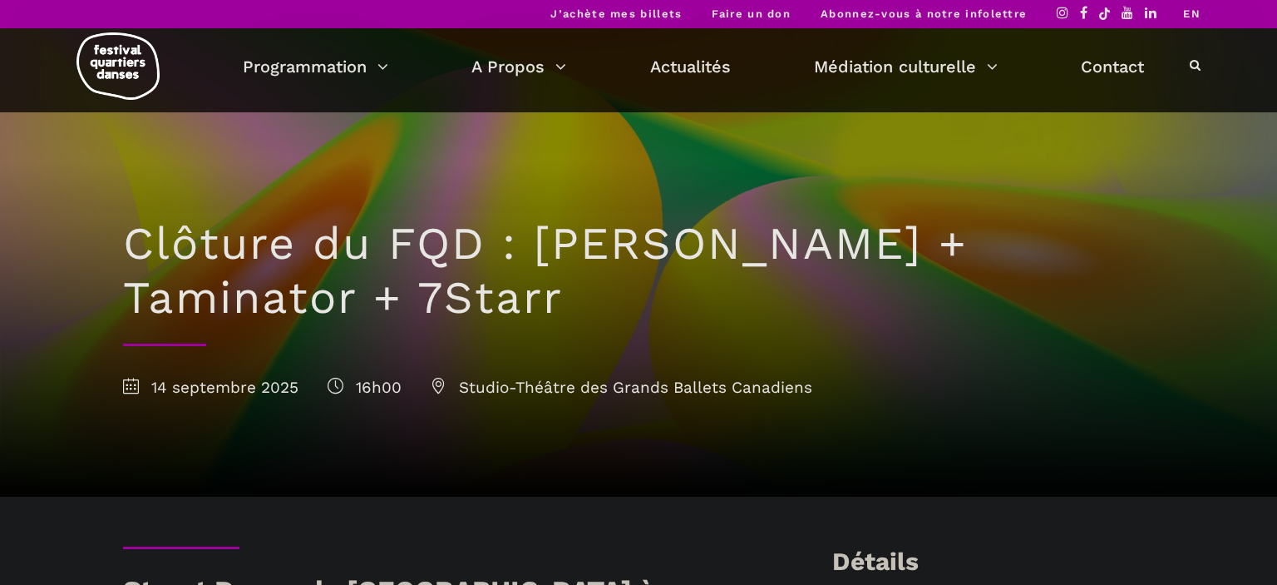 The height and width of the screenshot is (585, 1277). What do you see at coordinates (621, 387) in the screenshot?
I see `span: Studio-Théâtre des Grands Ballets Canadiens` at bounding box center [621, 387].